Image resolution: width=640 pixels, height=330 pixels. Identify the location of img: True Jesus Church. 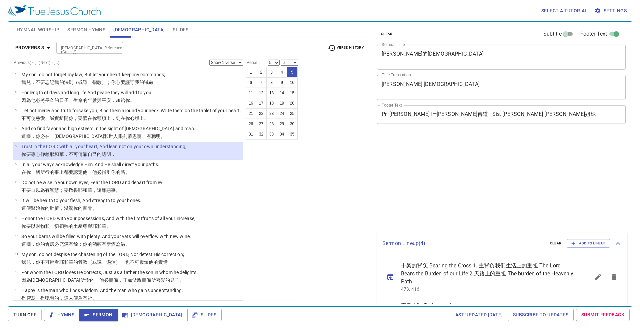
(54, 11).